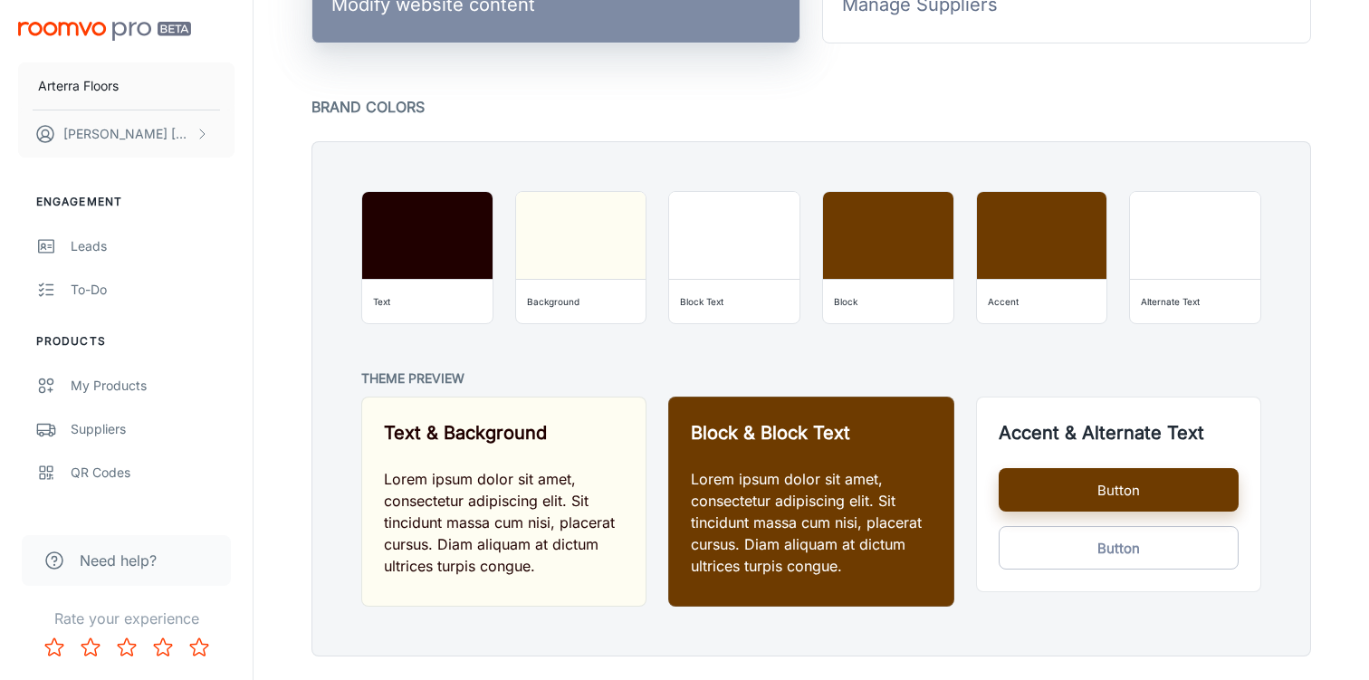  Describe the element at coordinates (152, 473) in the screenshot. I see `div: QR Codes` at that location.